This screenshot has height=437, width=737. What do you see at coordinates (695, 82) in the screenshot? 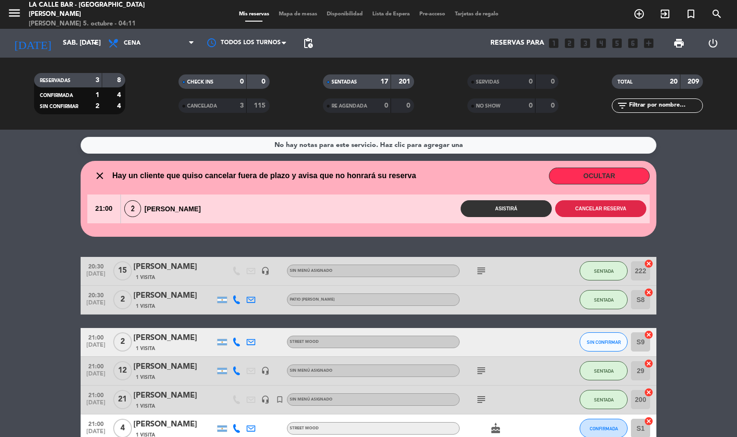
I see `strong: 209` at bounding box center [695, 82].